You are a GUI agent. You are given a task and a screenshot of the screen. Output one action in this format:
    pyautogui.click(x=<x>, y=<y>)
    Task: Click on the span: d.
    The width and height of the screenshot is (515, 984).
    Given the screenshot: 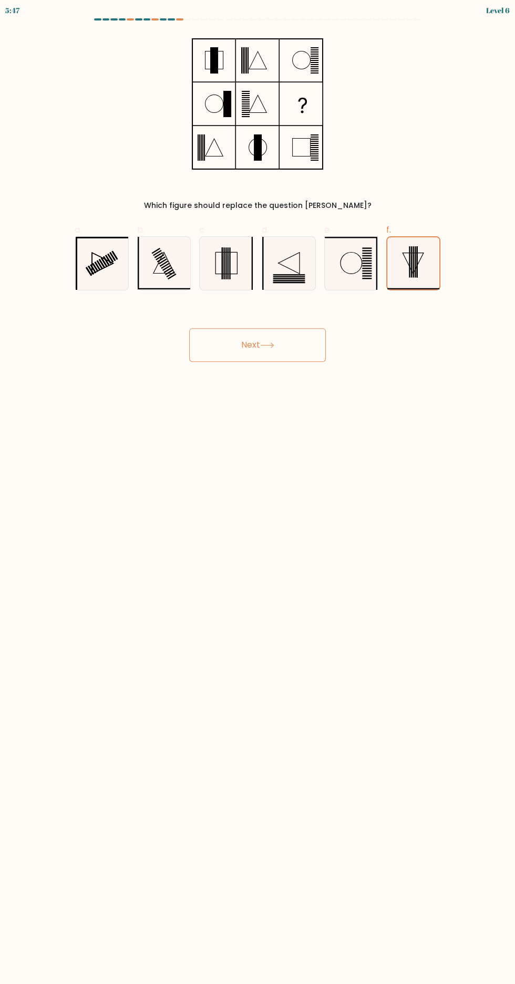 What is the action you would take?
    pyautogui.click(x=265, y=230)
    